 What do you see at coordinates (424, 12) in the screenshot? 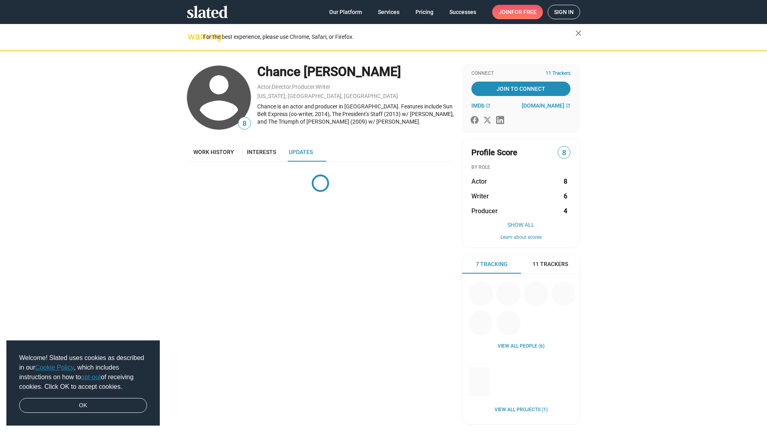
I see `span: Pricing` at bounding box center [424, 12].